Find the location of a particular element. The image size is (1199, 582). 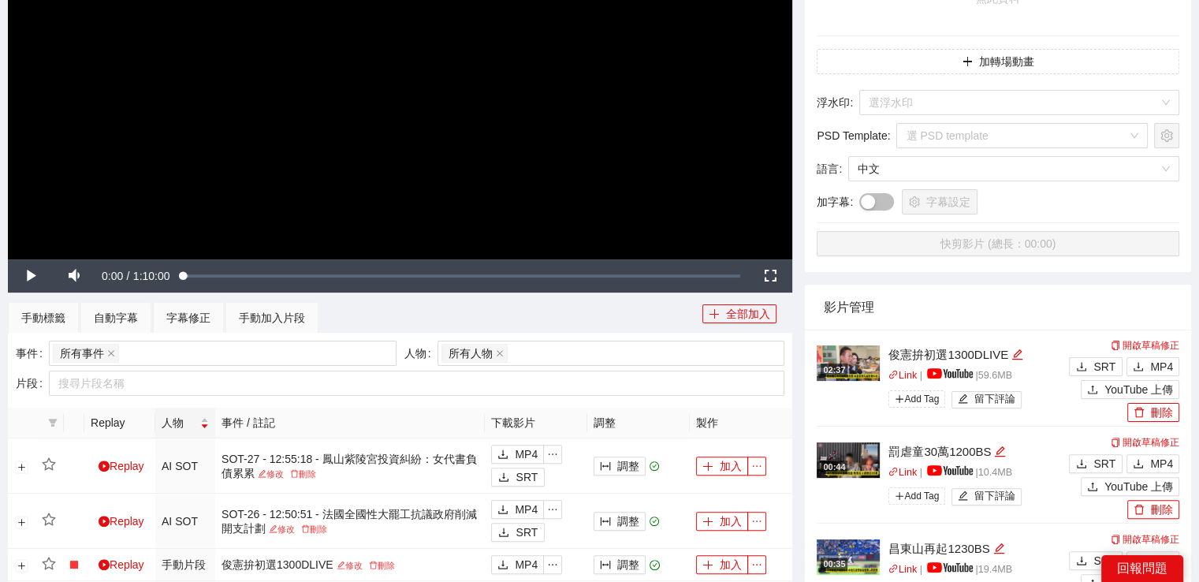

a: 開啟草稿修正 is located at coordinates (1145, 442).